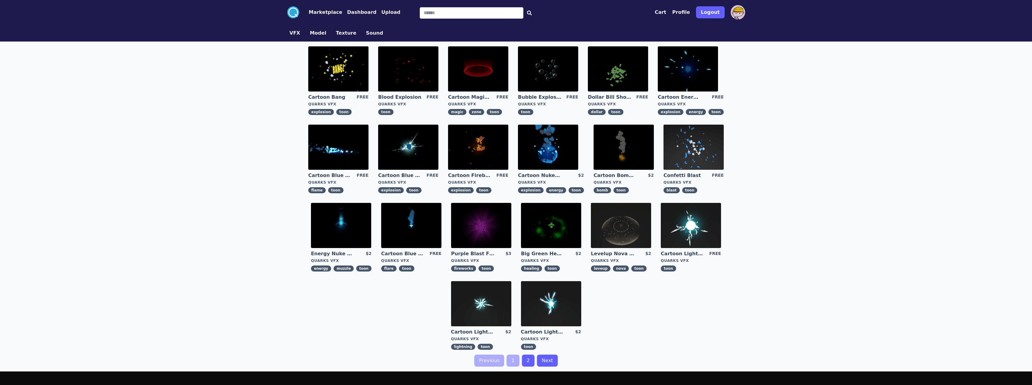 This screenshot has height=385, width=1032. Describe the element at coordinates (513, 361) in the screenshot. I see `a: 1` at that location.